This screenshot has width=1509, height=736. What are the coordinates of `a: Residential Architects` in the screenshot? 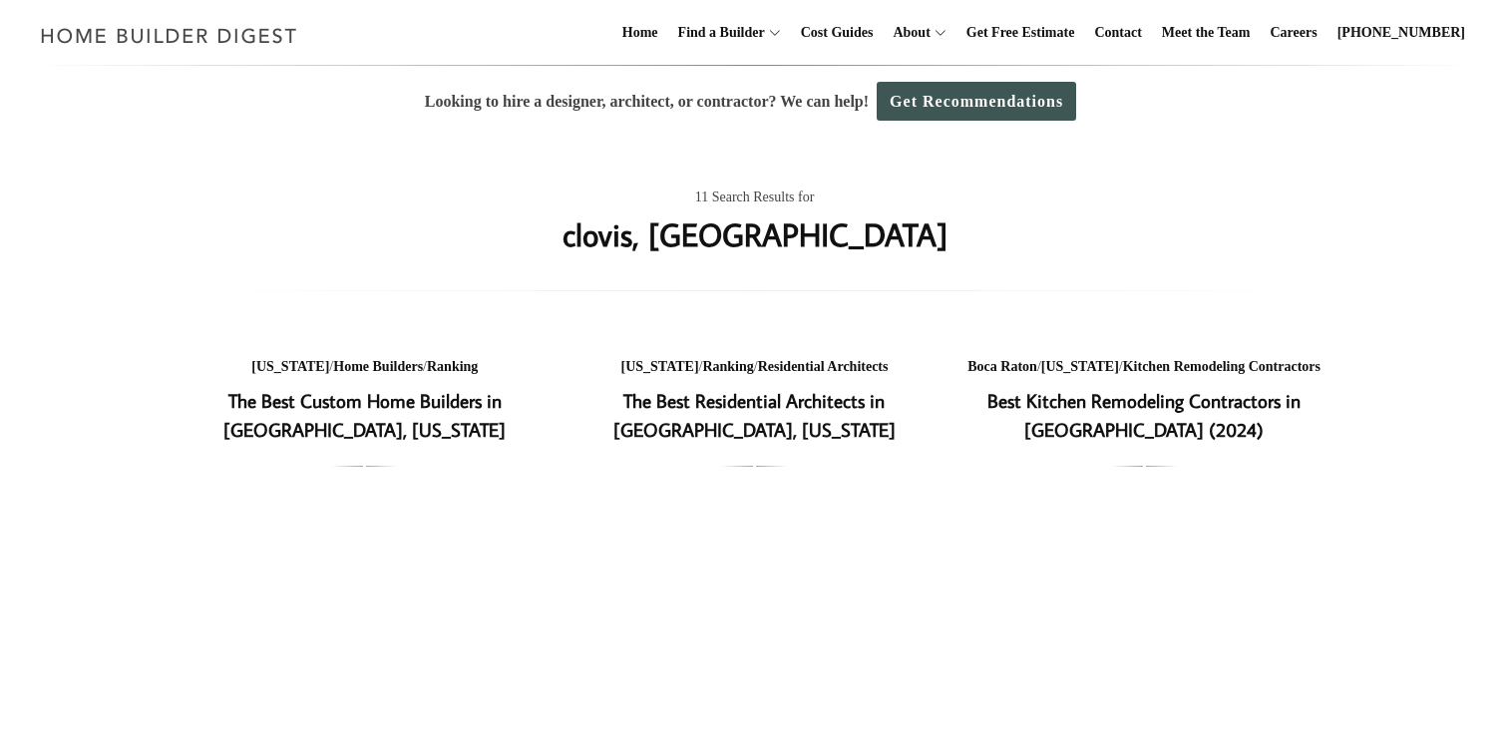 It's located at (823, 366).